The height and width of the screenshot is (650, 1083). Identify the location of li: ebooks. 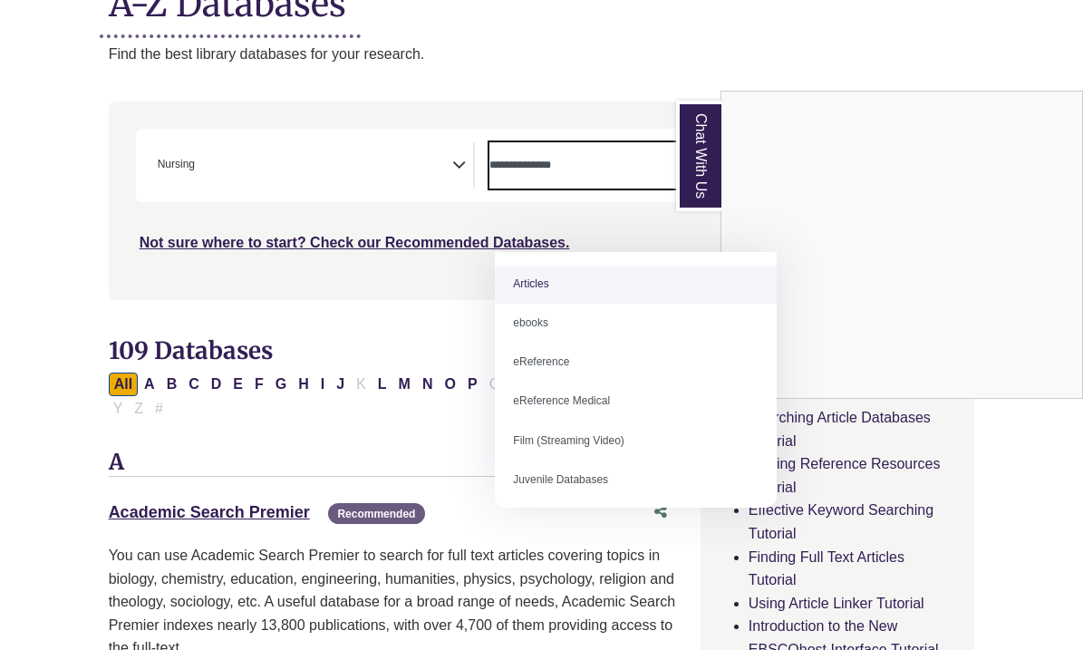
(635, 323).